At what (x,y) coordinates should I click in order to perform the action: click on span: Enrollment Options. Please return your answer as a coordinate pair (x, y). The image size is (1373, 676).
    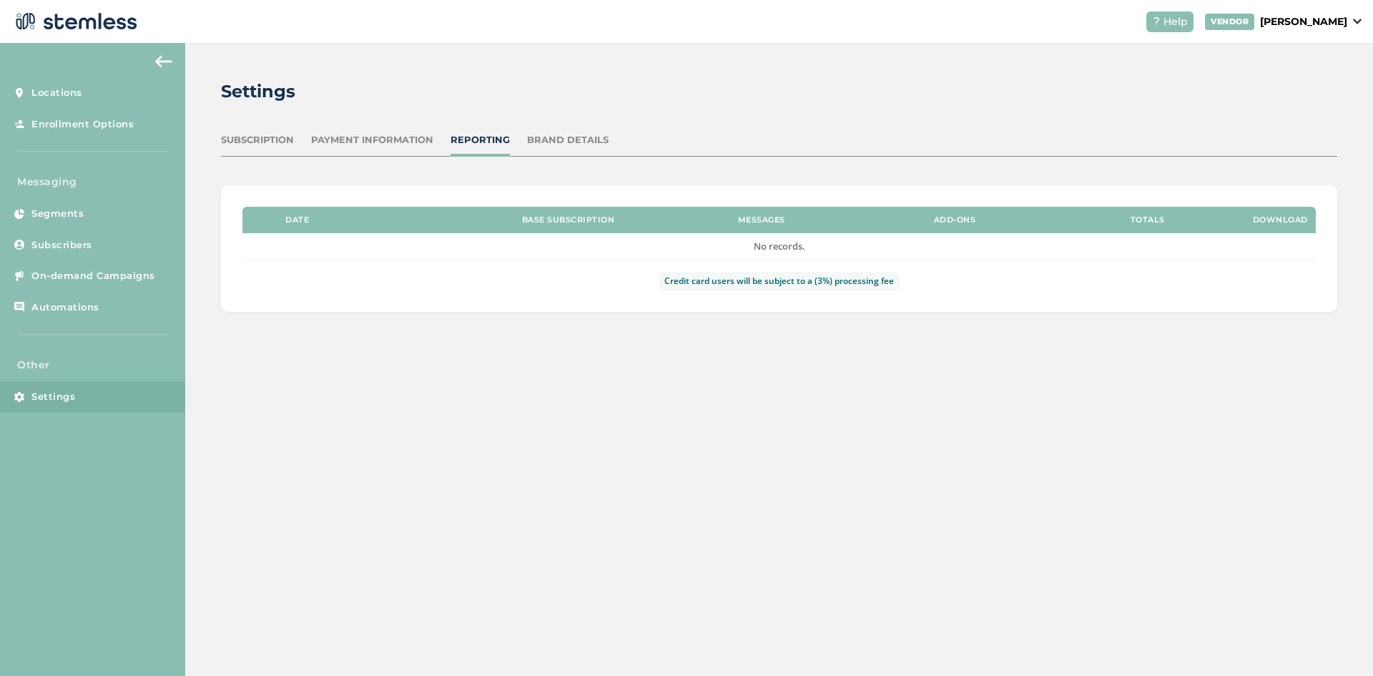
    Looking at the image, I should click on (82, 124).